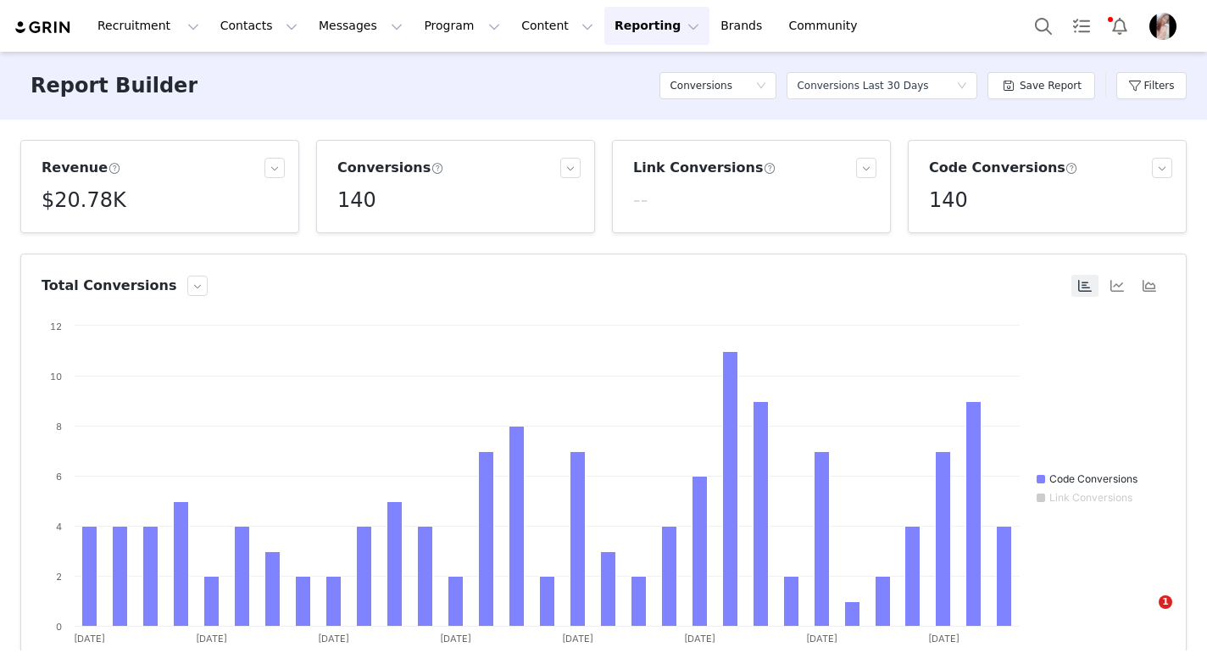 Image resolution: width=1207 pixels, height=653 pixels. I want to click on button: Search, so click(1044, 25).